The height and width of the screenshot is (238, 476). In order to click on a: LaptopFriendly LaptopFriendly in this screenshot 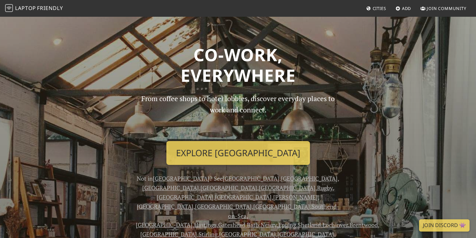, I will do `click(34, 8)`.